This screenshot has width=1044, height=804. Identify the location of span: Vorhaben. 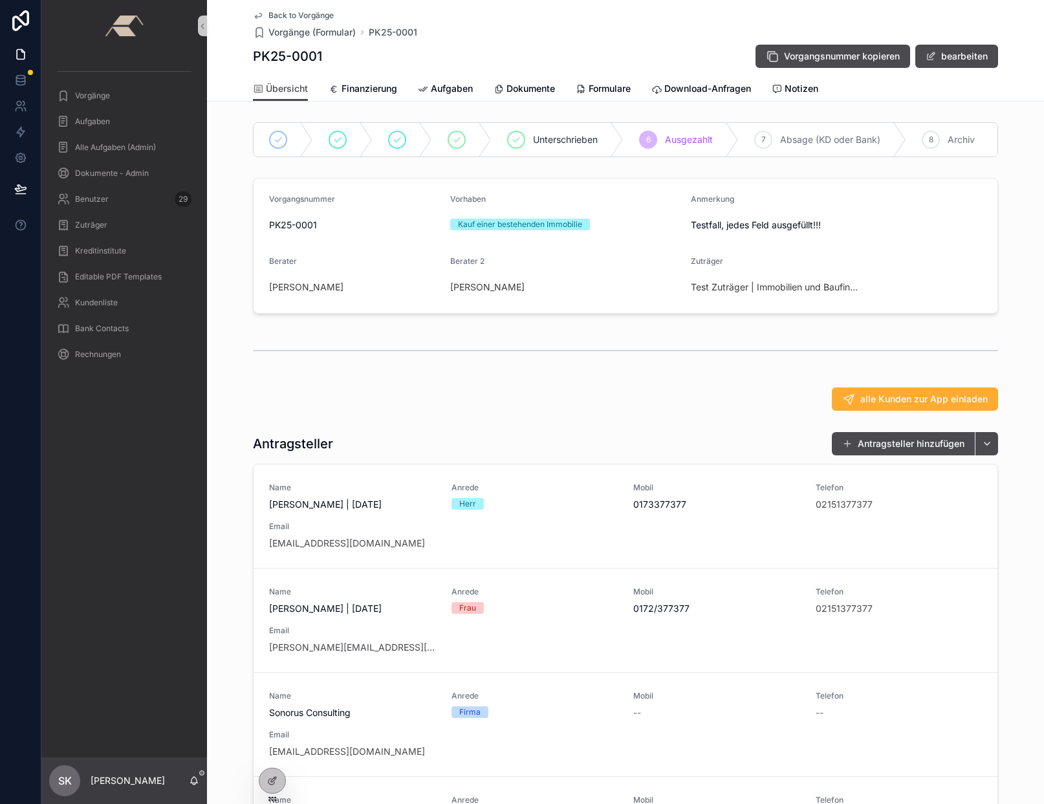
(468, 199).